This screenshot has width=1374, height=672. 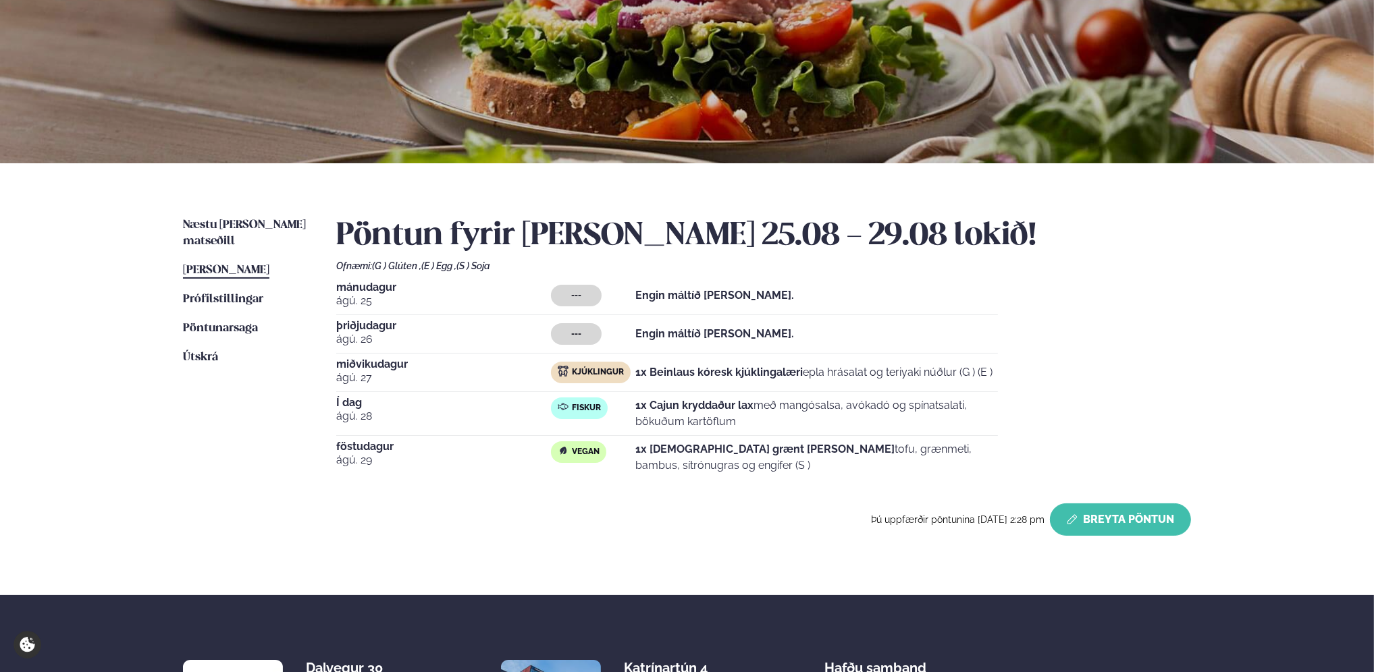 I want to click on span: (G ) Glúten ,, so click(x=396, y=266).